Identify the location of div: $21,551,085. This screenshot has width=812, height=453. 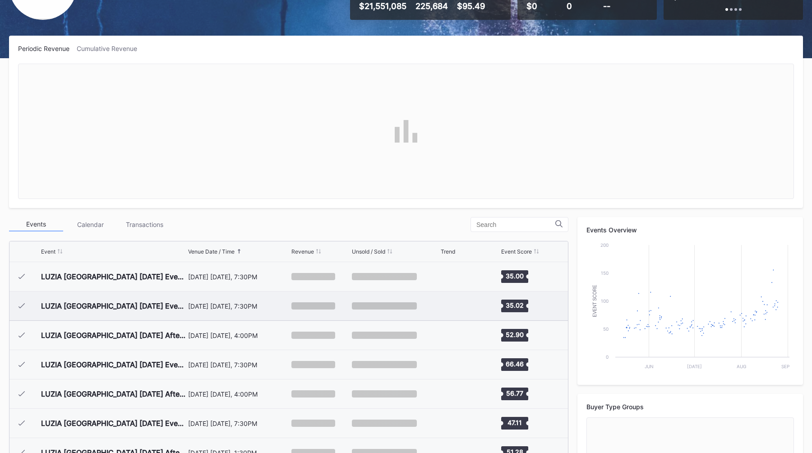
(383, 6).